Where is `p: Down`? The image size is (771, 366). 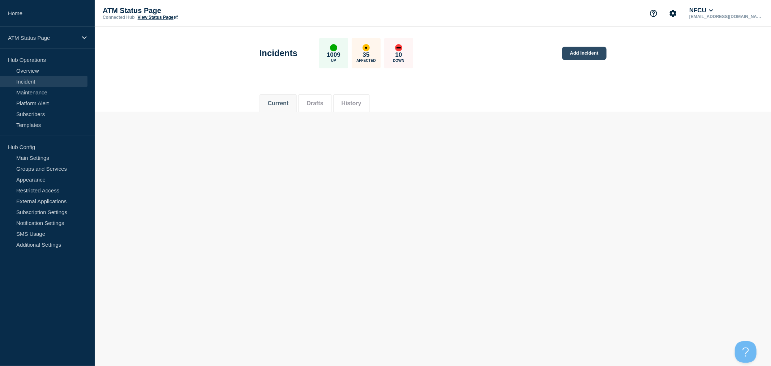
p: Down is located at coordinates (399, 60).